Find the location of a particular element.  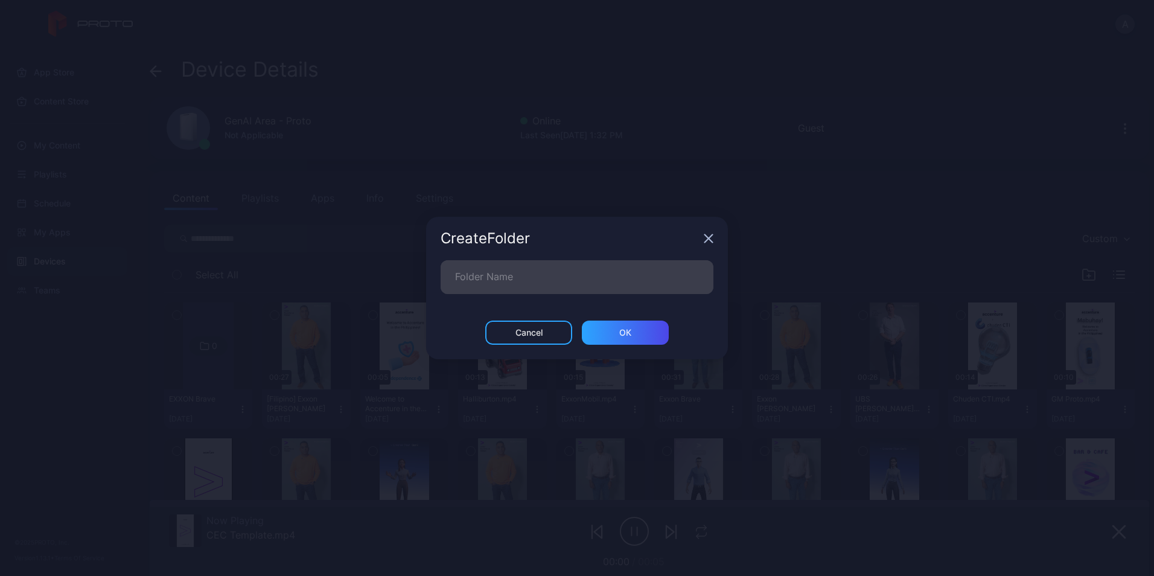

div: Cancel is located at coordinates (529, 333).